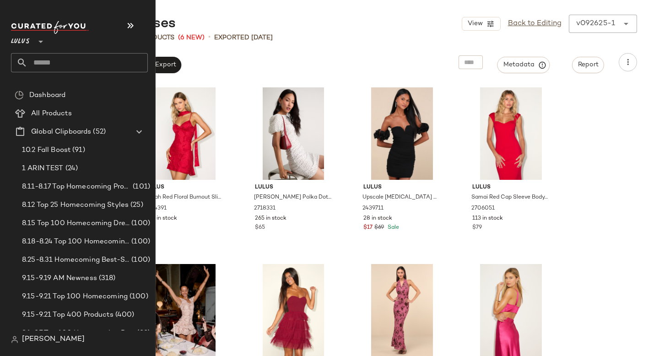 The image size is (659, 356). Describe the element at coordinates (392, 227) in the screenshot. I see `span: Sale` at that location.